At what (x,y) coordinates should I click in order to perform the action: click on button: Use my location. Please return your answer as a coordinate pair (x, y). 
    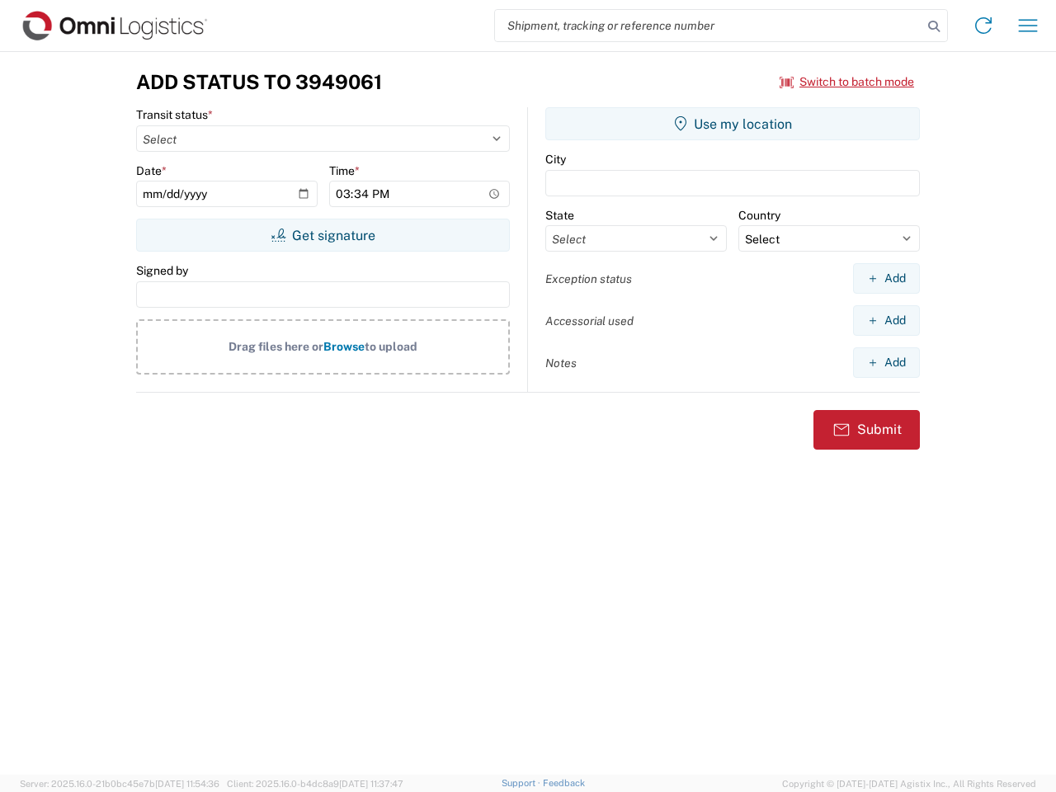
    Looking at the image, I should click on (732, 124).